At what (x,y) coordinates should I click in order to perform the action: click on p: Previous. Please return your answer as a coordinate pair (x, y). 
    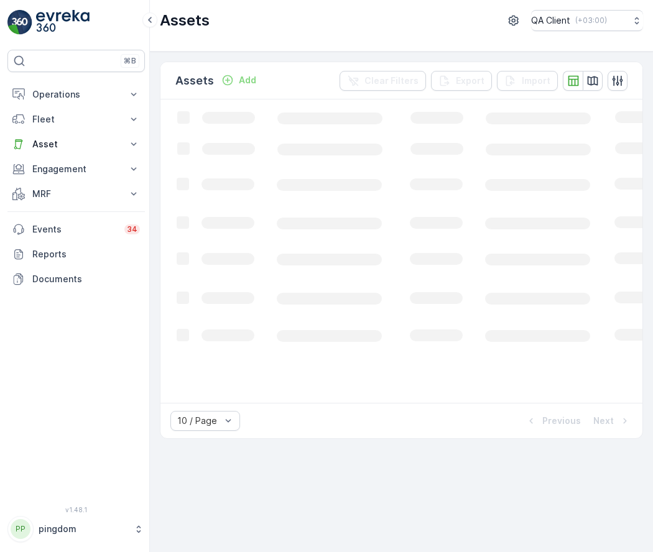
    Looking at the image, I should click on (562, 421).